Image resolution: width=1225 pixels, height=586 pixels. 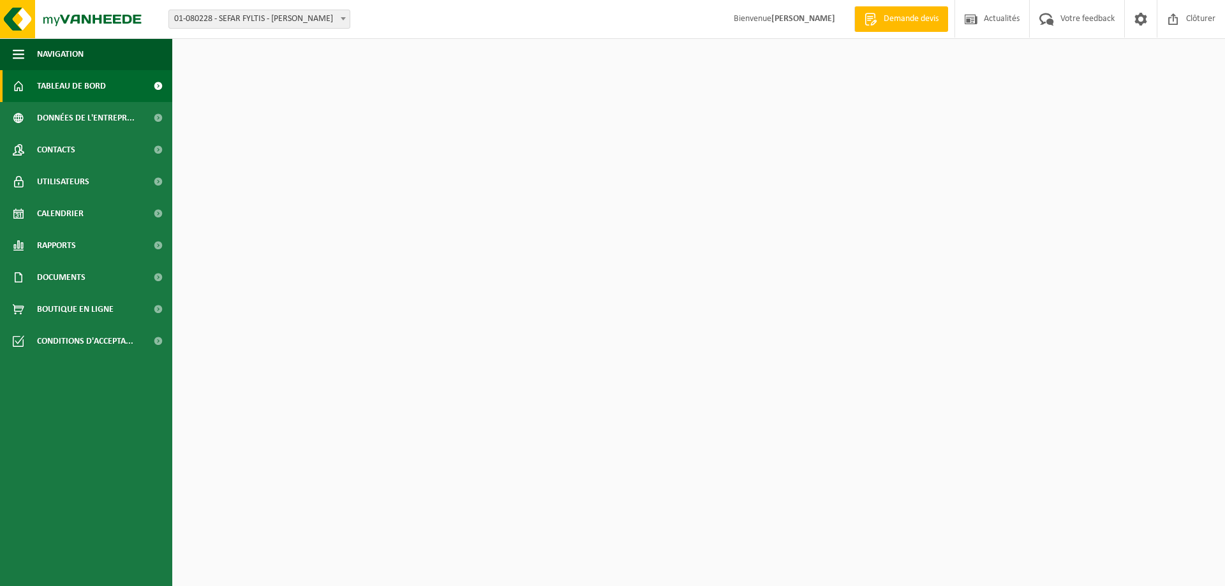 I want to click on span: Rapports, so click(x=56, y=246).